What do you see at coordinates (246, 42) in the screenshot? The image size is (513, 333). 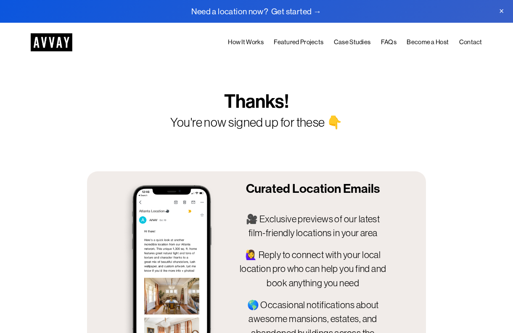 I see `a: How It Works` at bounding box center [246, 42].